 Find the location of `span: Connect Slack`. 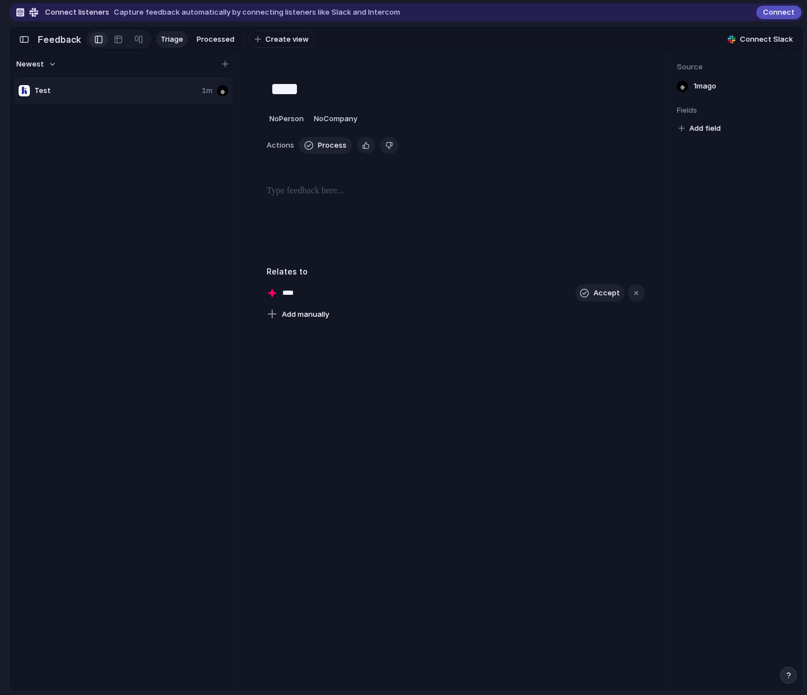

span: Connect Slack is located at coordinates (766, 39).